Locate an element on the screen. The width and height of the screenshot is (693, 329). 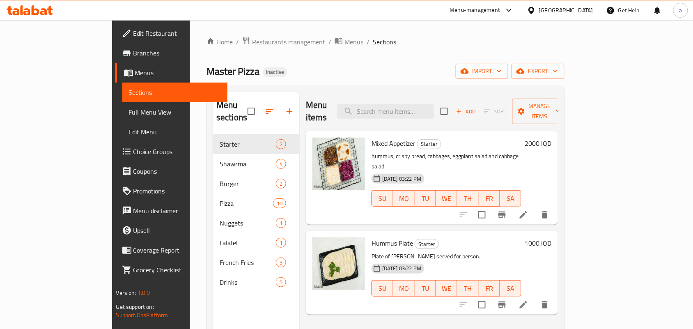
div: Falafel is located at coordinates (248, 243).